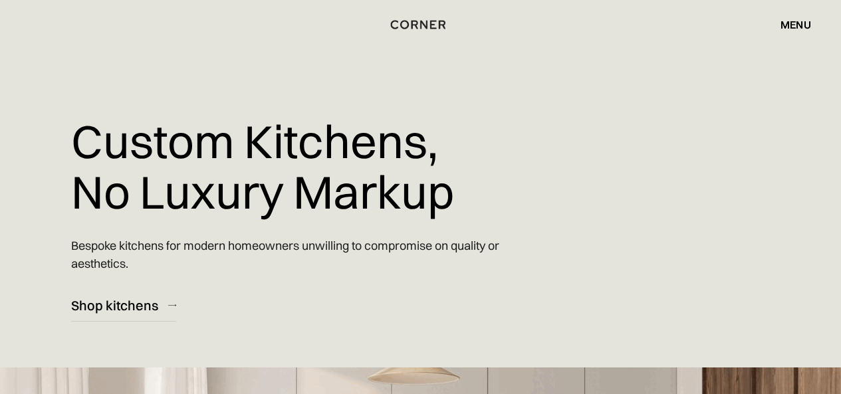  Describe the element at coordinates (124, 305) in the screenshot. I see `a: Shop kitchens` at that location.